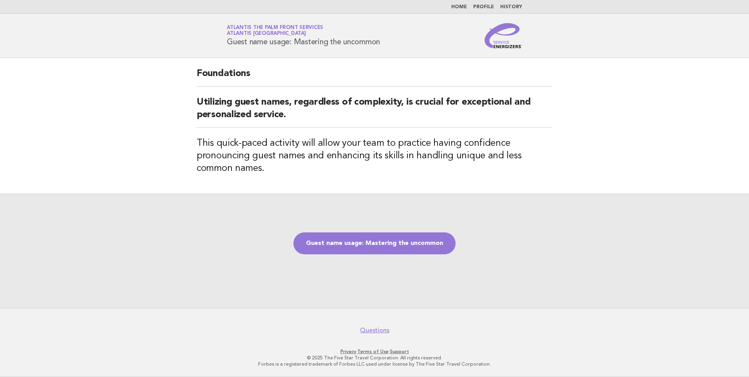 The image size is (749, 377). What do you see at coordinates (374, 156) in the screenshot?
I see `h3: This quick-paced activity will allow your team to practice having confidence pronouncing guest na...` at bounding box center [374, 156].